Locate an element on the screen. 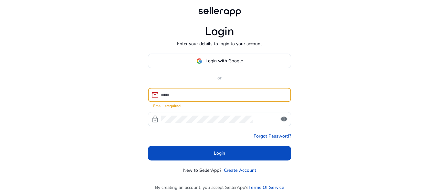 The width and height of the screenshot is (439, 196). mat-error: Email is is located at coordinates (219, 105).